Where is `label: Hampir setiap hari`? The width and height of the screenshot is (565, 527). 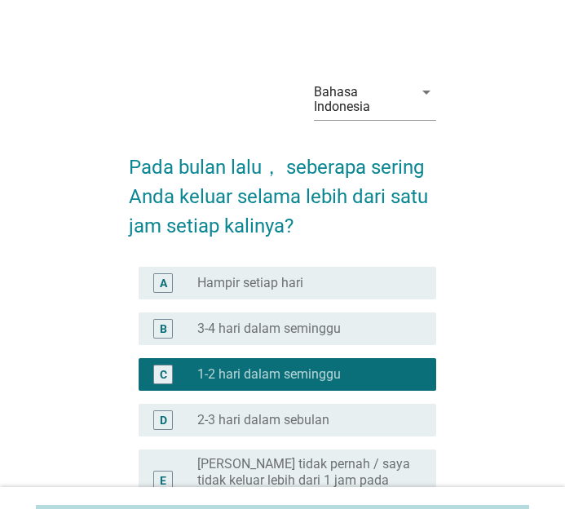
label: Hampir setiap hari is located at coordinates (250, 283).